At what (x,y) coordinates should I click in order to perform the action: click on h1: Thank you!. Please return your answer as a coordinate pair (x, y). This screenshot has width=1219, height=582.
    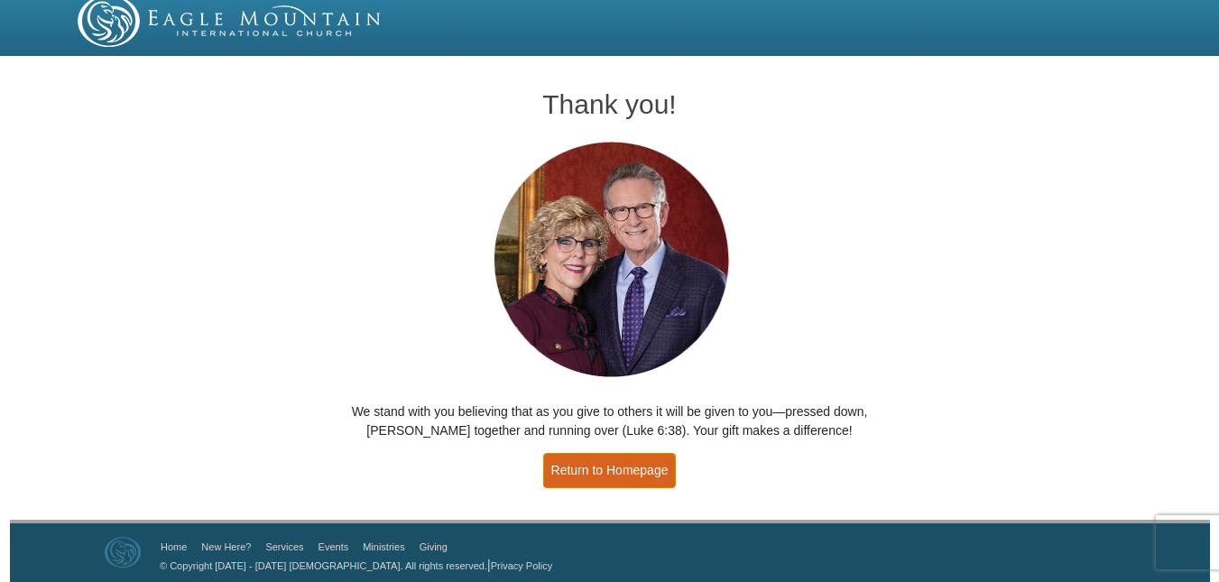
    Looking at the image, I should click on (609, 104).